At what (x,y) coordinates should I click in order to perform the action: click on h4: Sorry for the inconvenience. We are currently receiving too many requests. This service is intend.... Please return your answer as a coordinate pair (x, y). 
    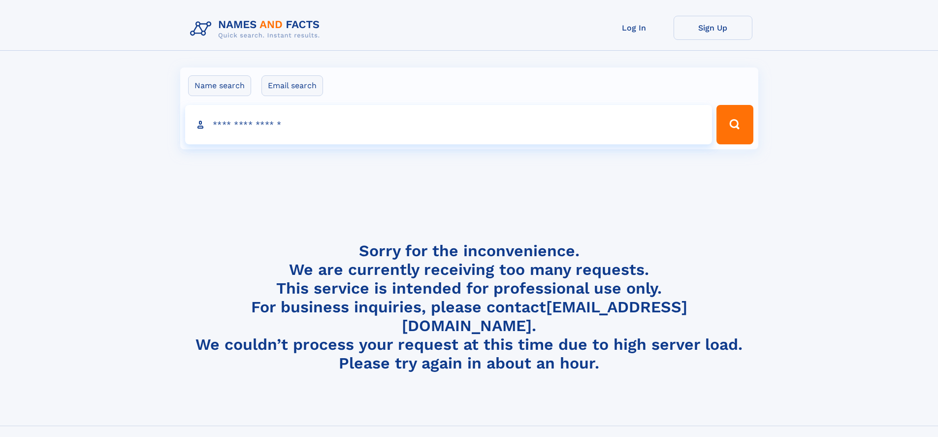
    Looking at the image, I should click on (469, 307).